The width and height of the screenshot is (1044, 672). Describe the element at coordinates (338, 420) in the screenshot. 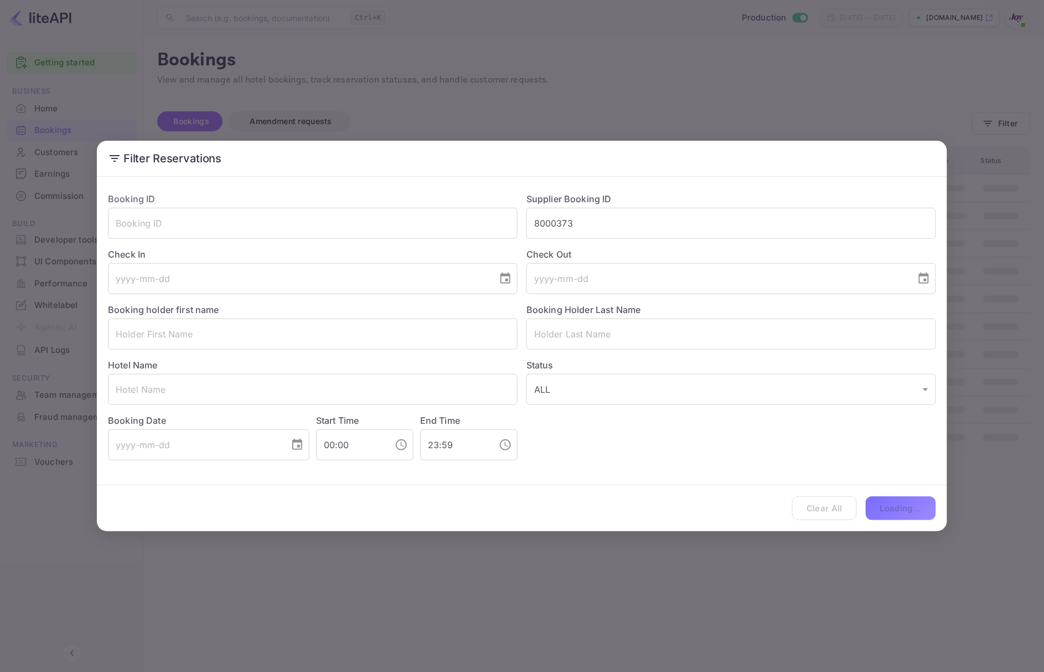

I see `label: Start Time` at that location.